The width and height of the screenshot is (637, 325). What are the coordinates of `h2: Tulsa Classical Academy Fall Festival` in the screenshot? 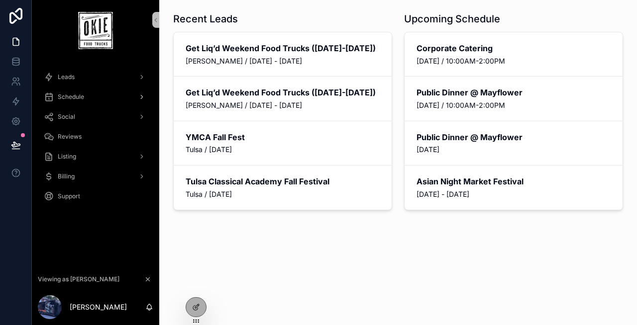 It's located at (282, 182).